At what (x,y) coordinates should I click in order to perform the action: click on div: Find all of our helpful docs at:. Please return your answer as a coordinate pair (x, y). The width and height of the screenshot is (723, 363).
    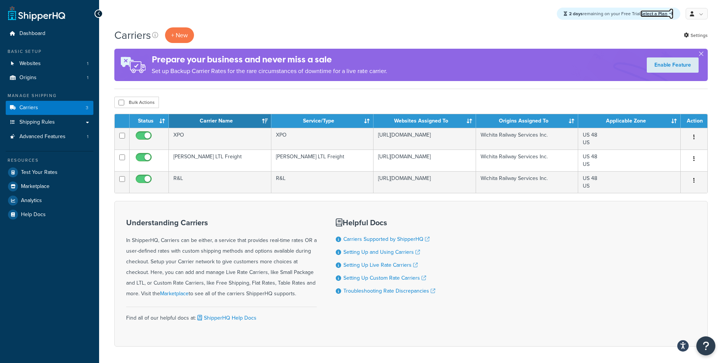
    Looking at the image, I should click on (221, 315).